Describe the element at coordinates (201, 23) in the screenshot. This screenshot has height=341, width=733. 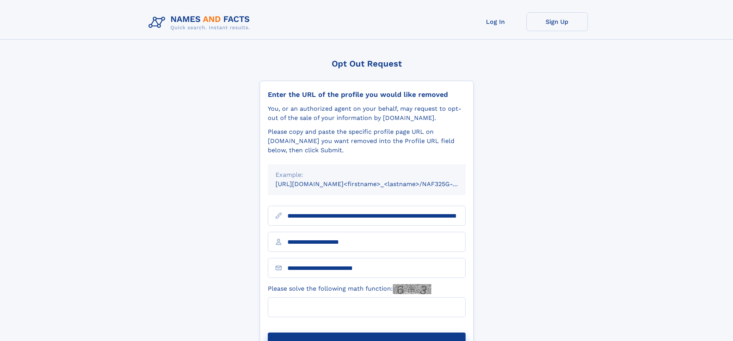
I see `img: Logo Names and Facts` at that location.